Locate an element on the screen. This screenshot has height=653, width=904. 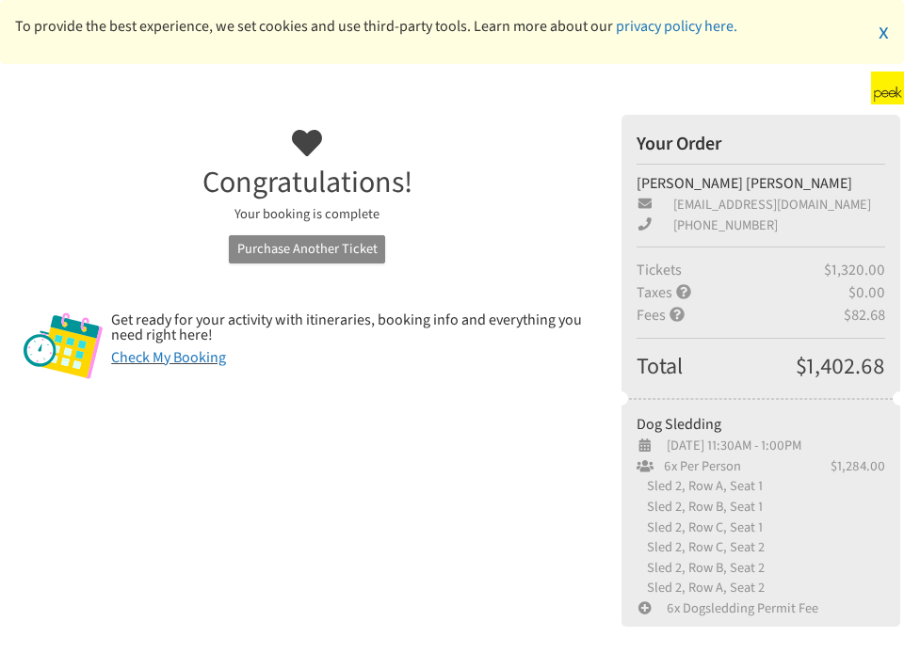
div: $1,320.00 is located at coordinates (854, 270).